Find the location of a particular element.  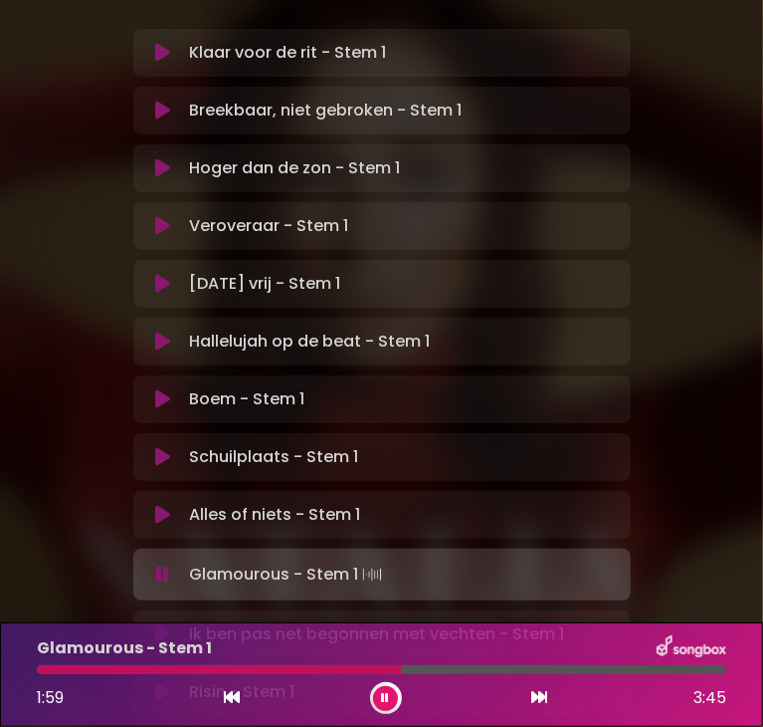

font: Klaar voor de rit - Stem 1 is located at coordinates (288, 52).